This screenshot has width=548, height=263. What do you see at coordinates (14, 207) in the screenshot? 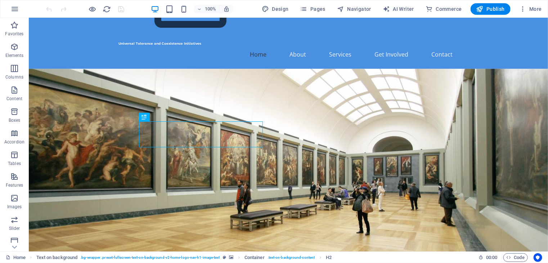
I see `p: Images` at bounding box center [14, 207].